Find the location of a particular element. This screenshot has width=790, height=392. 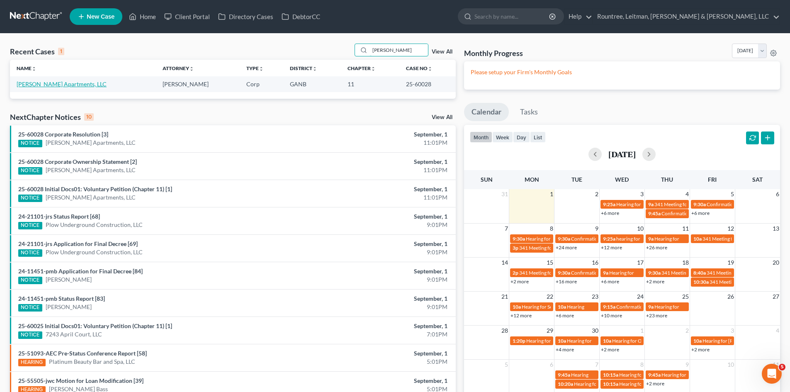

a: +4 more is located at coordinates (565, 349).